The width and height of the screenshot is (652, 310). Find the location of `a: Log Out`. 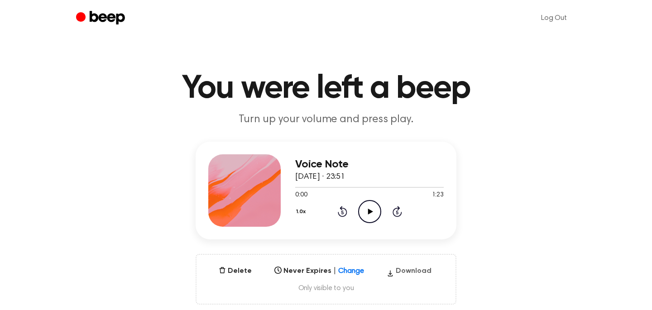

a: Log Out is located at coordinates (554, 18).